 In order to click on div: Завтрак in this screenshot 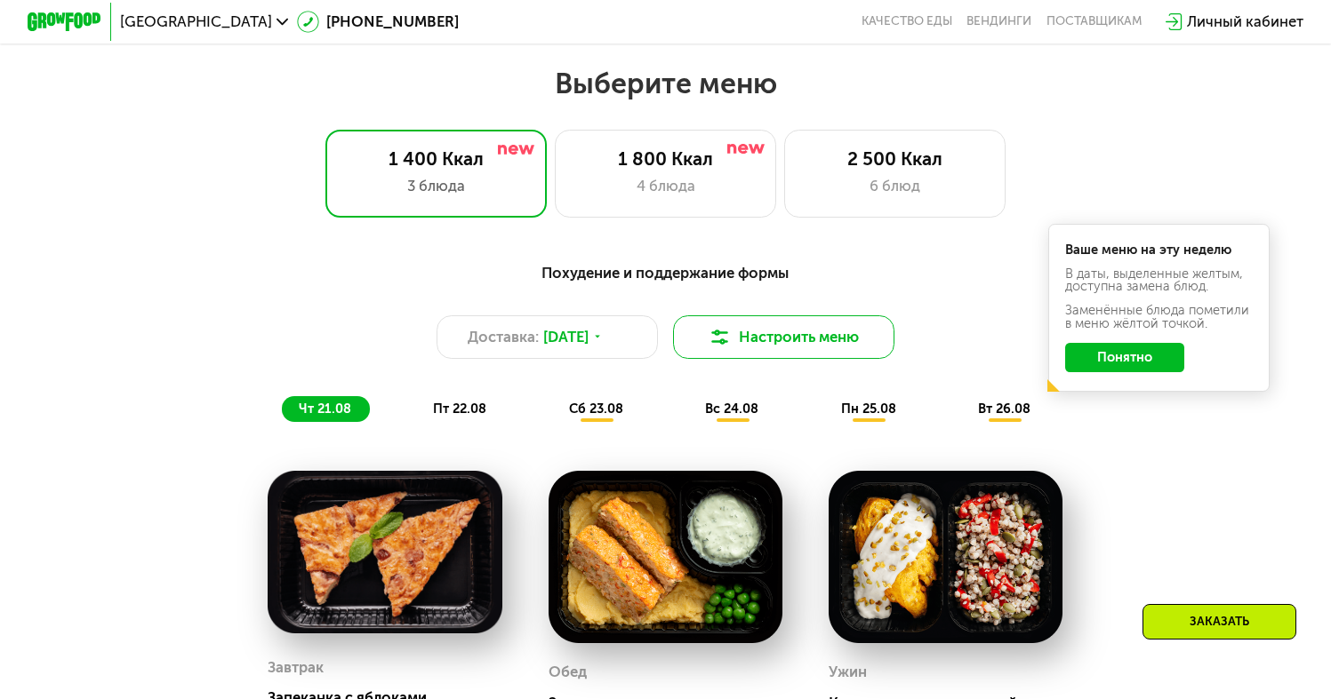, I will do `click(295, 667)`.